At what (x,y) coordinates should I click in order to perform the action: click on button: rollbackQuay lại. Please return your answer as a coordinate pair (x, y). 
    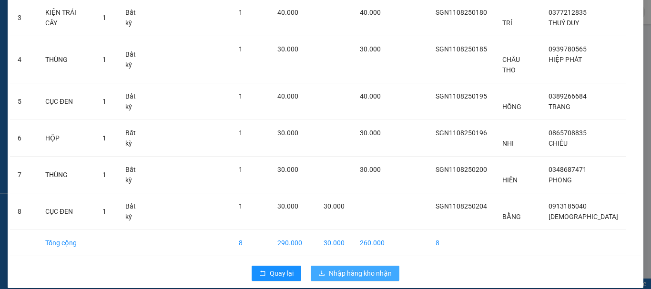
    Looking at the image, I should click on (276, 273).